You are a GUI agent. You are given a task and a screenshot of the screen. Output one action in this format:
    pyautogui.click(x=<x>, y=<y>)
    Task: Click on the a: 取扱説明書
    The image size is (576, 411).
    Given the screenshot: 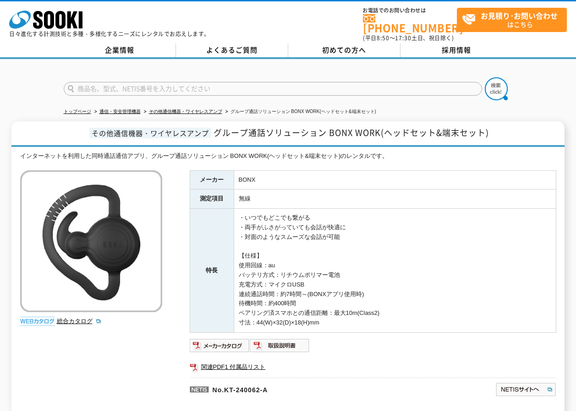 What is the action you would take?
    pyautogui.click(x=279, y=348)
    